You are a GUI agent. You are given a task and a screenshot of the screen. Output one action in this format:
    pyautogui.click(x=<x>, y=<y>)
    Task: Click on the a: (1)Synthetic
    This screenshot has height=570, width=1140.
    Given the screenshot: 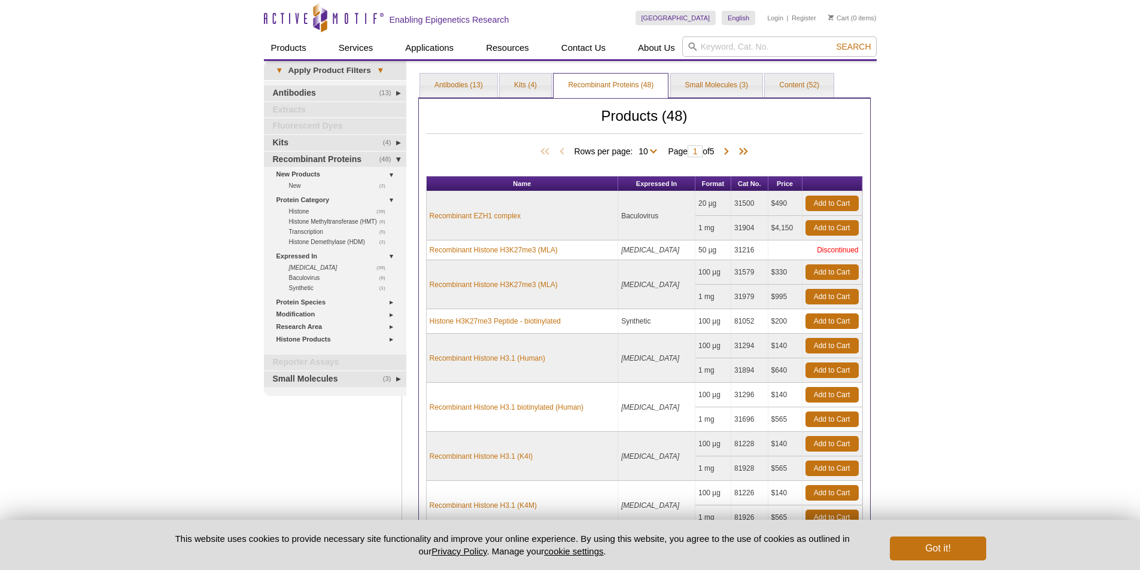 What is the action you would take?
    pyautogui.click(x=341, y=288)
    